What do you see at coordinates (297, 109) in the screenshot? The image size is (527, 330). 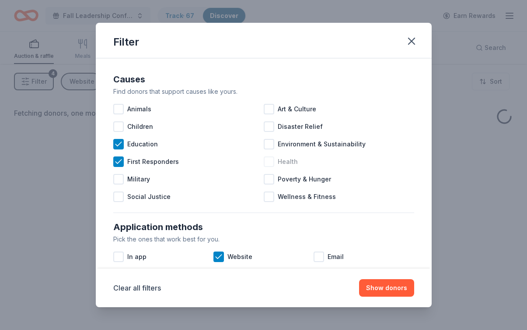 I see `span: Art & Culture` at bounding box center [297, 109].